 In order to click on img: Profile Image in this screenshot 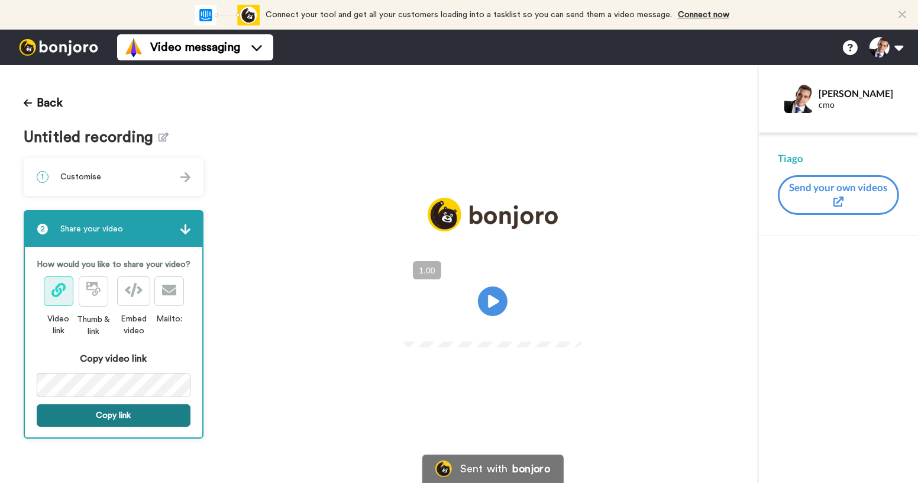, I will do `click(798, 99)`.